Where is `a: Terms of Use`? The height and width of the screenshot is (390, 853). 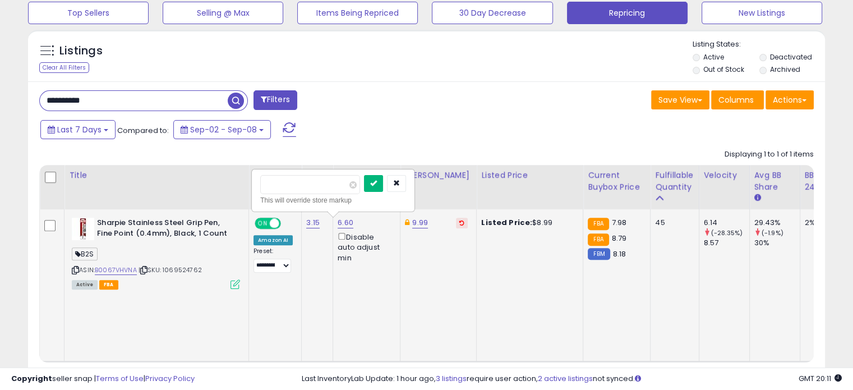
a: Terms of Use is located at coordinates (119, 378).